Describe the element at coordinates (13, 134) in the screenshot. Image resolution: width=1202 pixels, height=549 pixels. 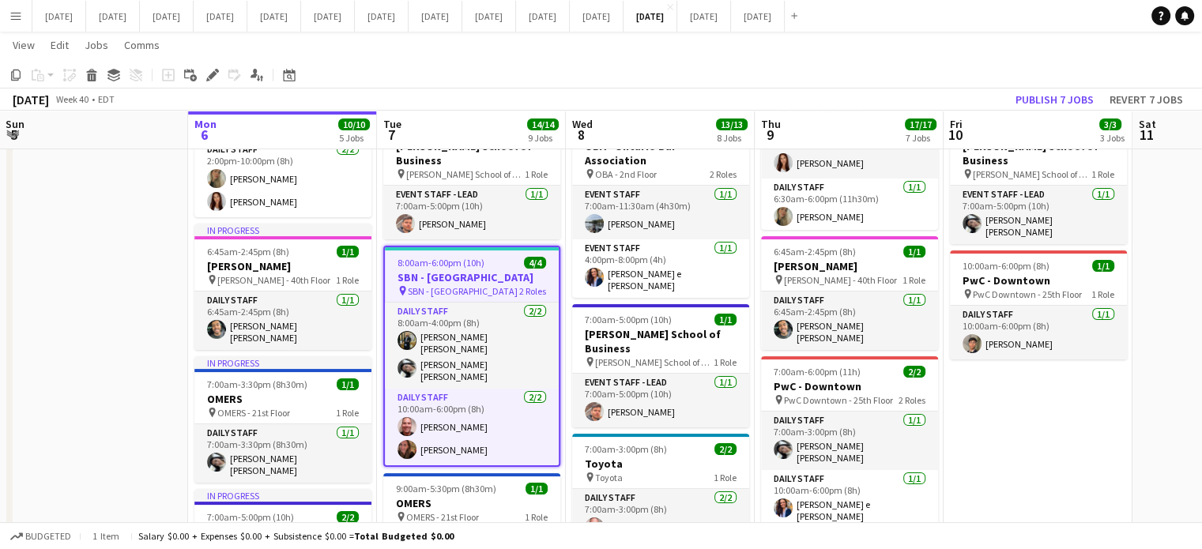
I see `span: 5` at that location.